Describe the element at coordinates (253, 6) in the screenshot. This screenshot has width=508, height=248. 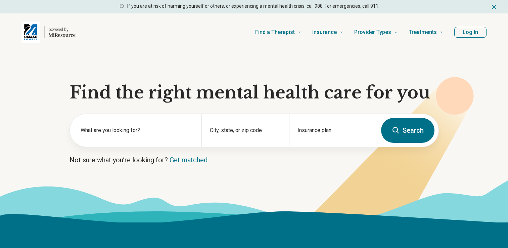
I see `p: If you are at risk of harming yourself or others, or experiencing a mental health crisis, call 98...` at that location.